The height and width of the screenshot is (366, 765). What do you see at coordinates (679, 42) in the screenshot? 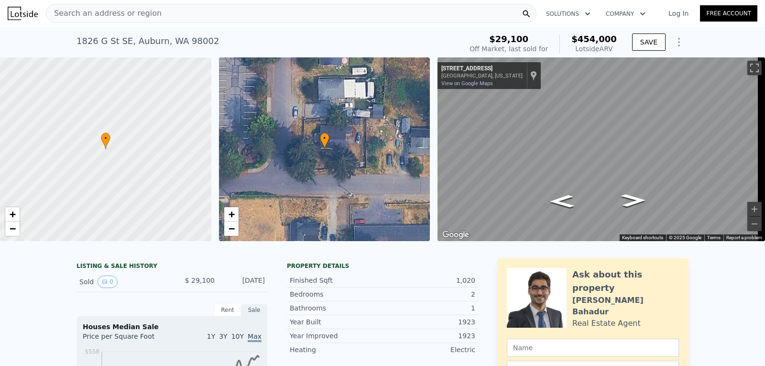
I see `button: Show Options` at bounding box center [679, 42].